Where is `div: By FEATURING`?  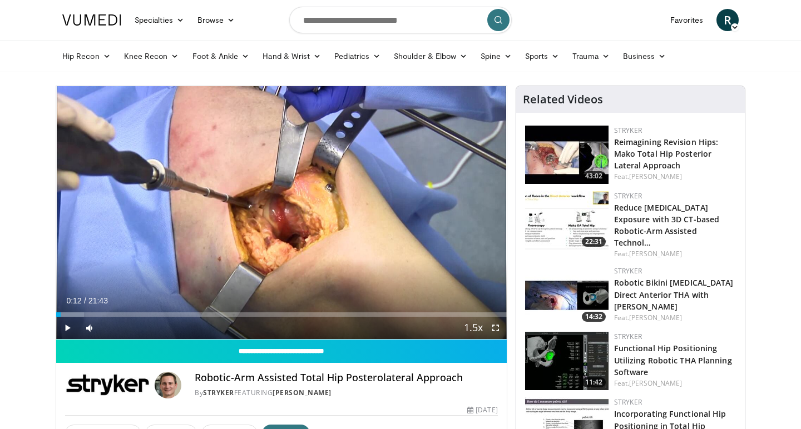
div: By FEATURING is located at coordinates (346, 393).